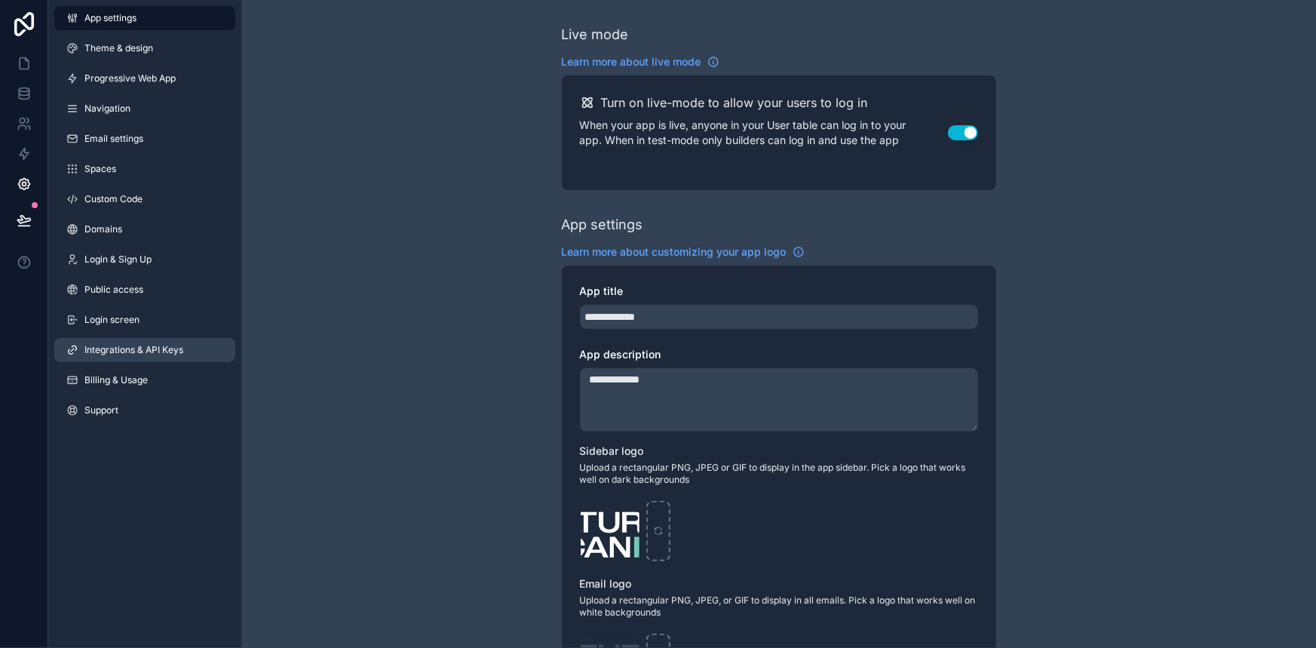  Describe the element at coordinates (612, 450) in the screenshot. I see `span: Sidebar logo` at that location.